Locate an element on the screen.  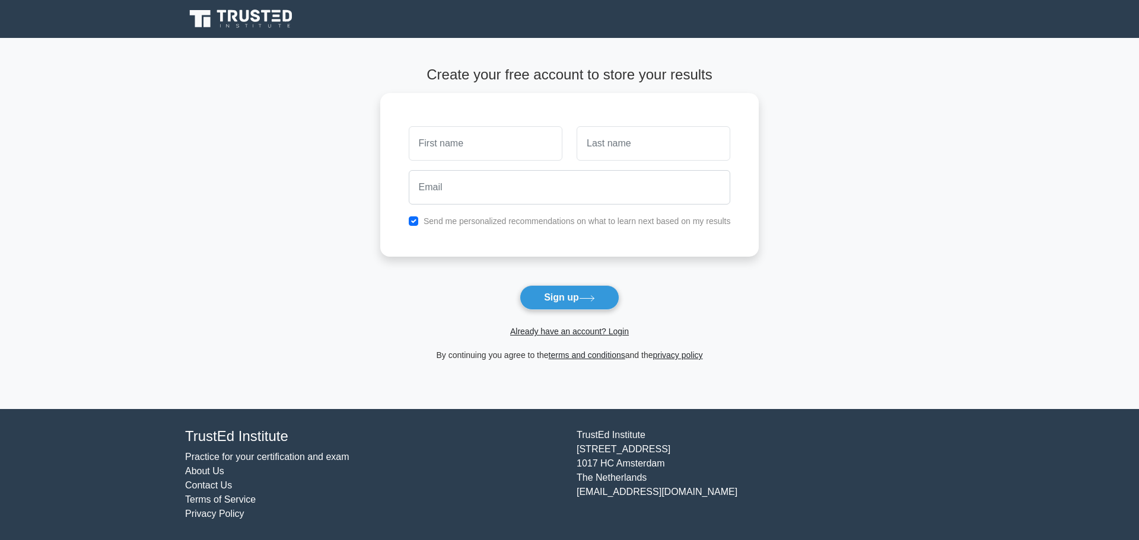
input: Email is located at coordinates (569, 187).